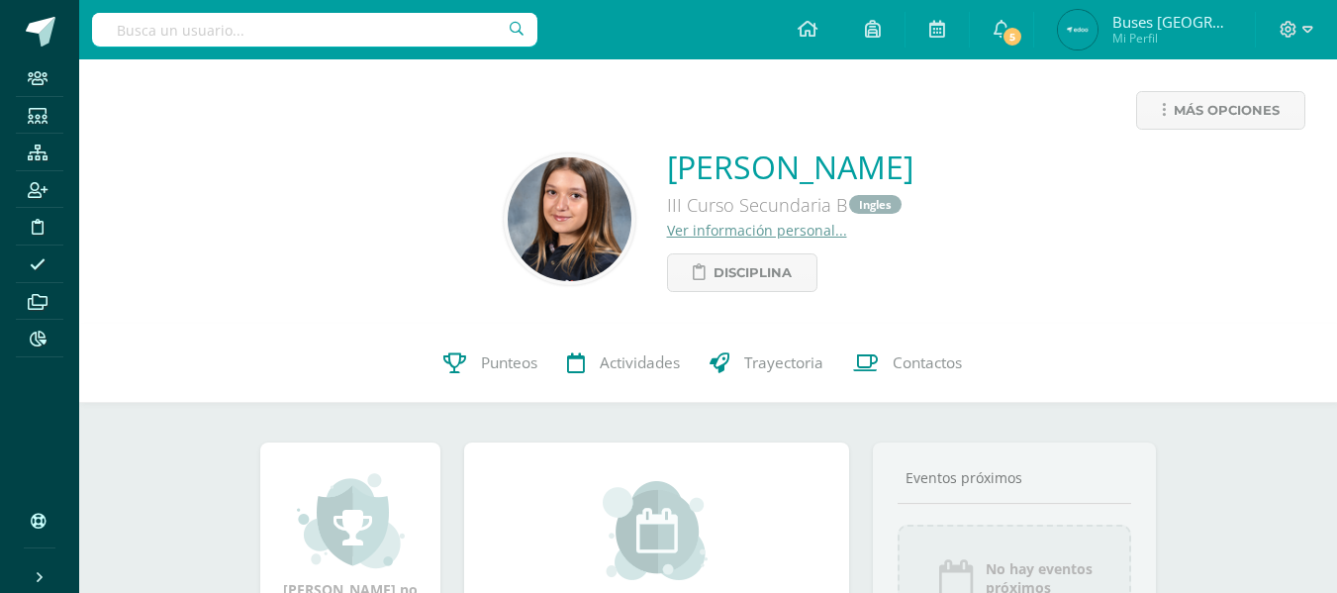 This screenshot has width=1337, height=593. Describe the element at coordinates (1078, 30) in the screenshot. I see `img: fc6c33b0aa045aa3213aba2fdb094e39.png` at that location.